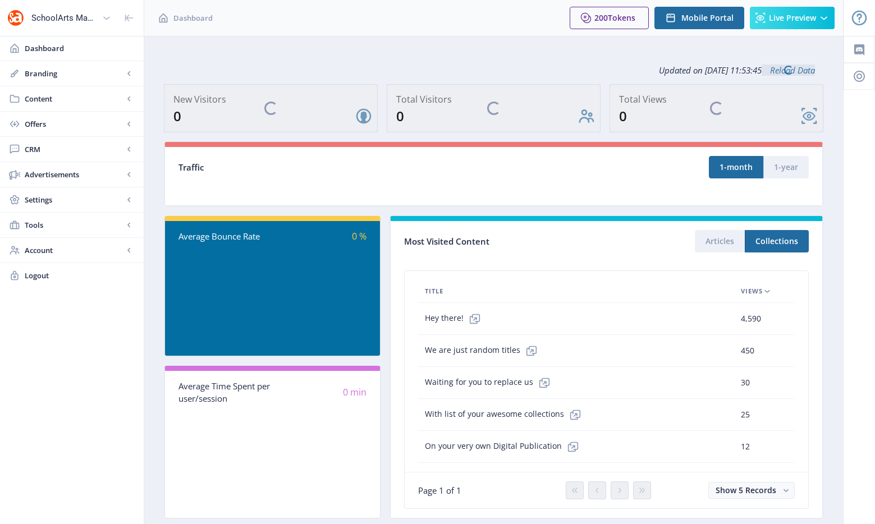 The width and height of the screenshot is (875, 524). What do you see at coordinates (80, 275) in the screenshot?
I see `span: Logout` at bounding box center [80, 275].